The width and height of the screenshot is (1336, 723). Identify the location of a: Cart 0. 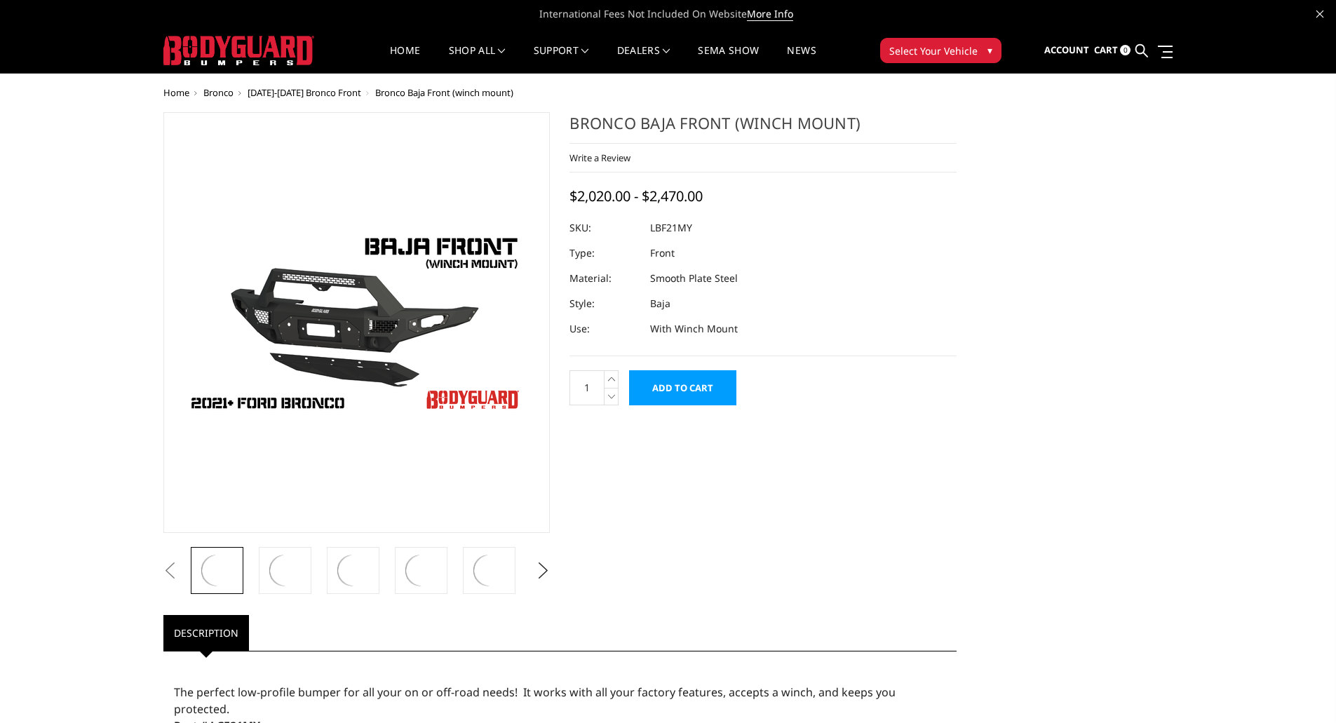
(1112, 50).